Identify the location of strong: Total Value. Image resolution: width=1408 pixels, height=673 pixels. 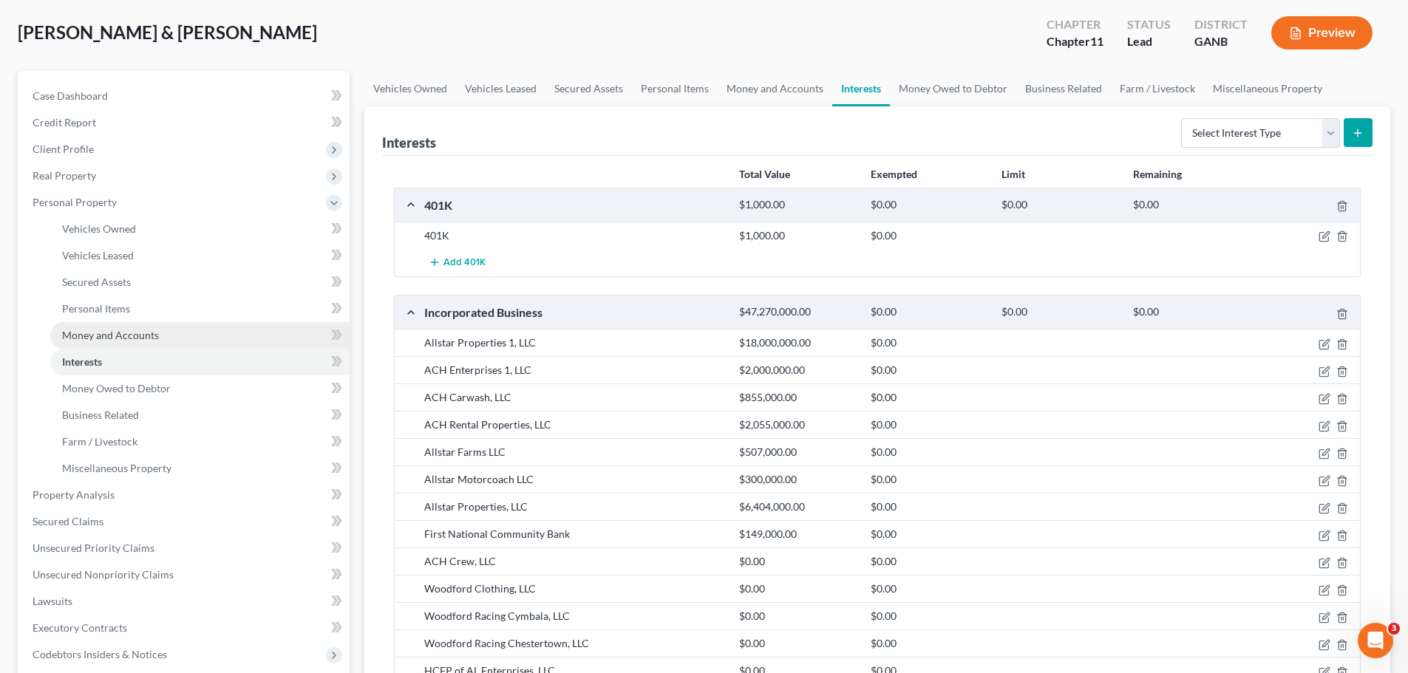
(764, 174).